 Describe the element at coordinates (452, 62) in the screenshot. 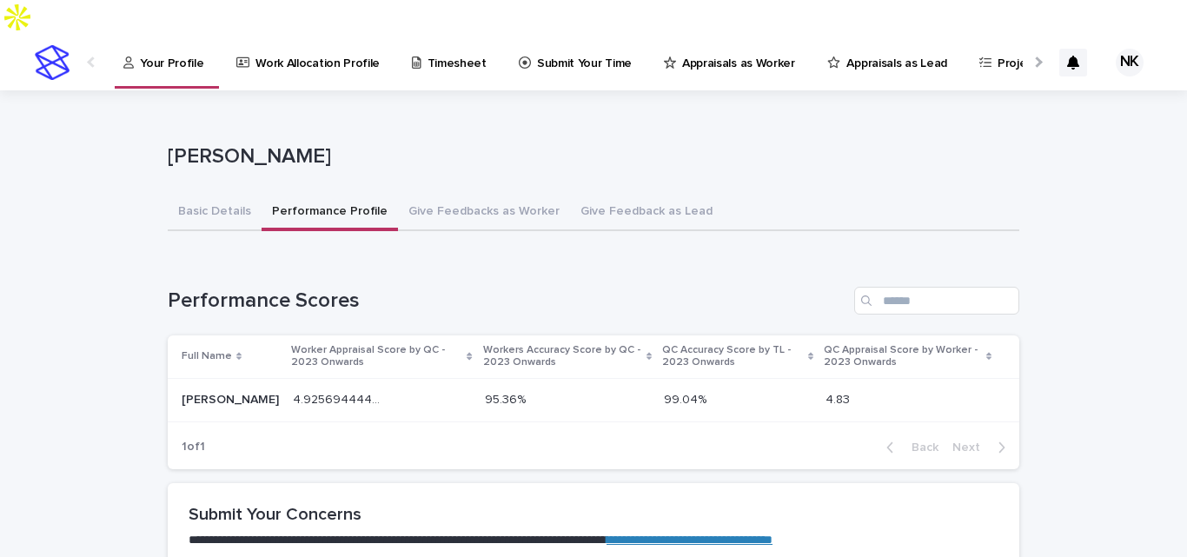

I see `a: Timesheet` at that location.